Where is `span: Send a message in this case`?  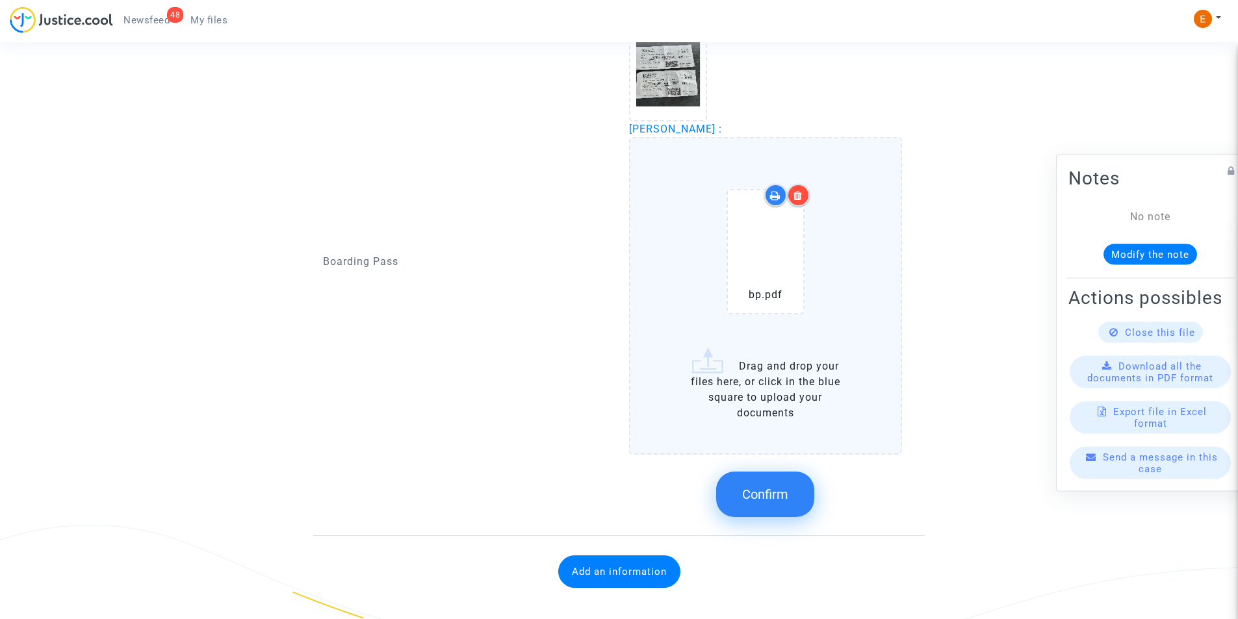
span: Send a message in this case is located at coordinates (1160, 463).